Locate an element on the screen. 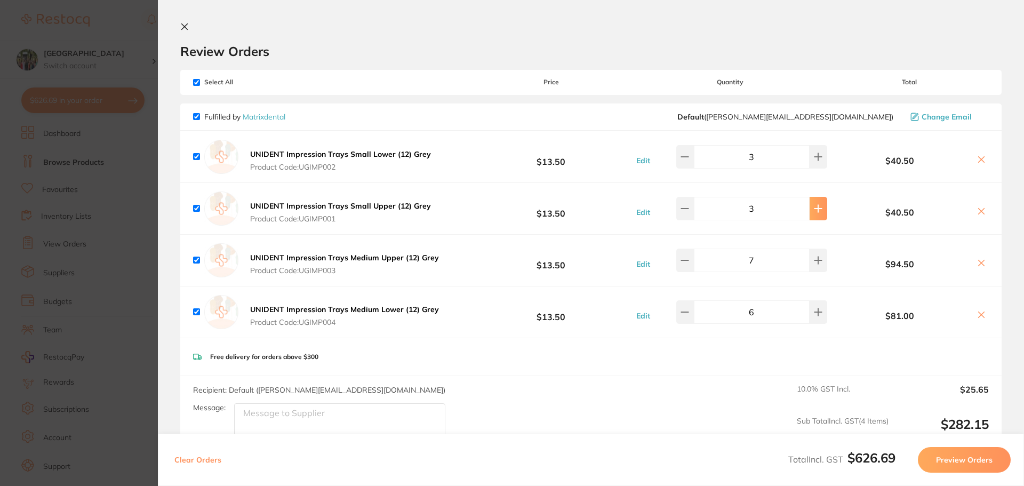 Image resolution: width=1024 pixels, height=486 pixels. button: UNIDENT Impression Trays Small Lower (12) Grey Product Code:UGIMP002 is located at coordinates (340, 160).